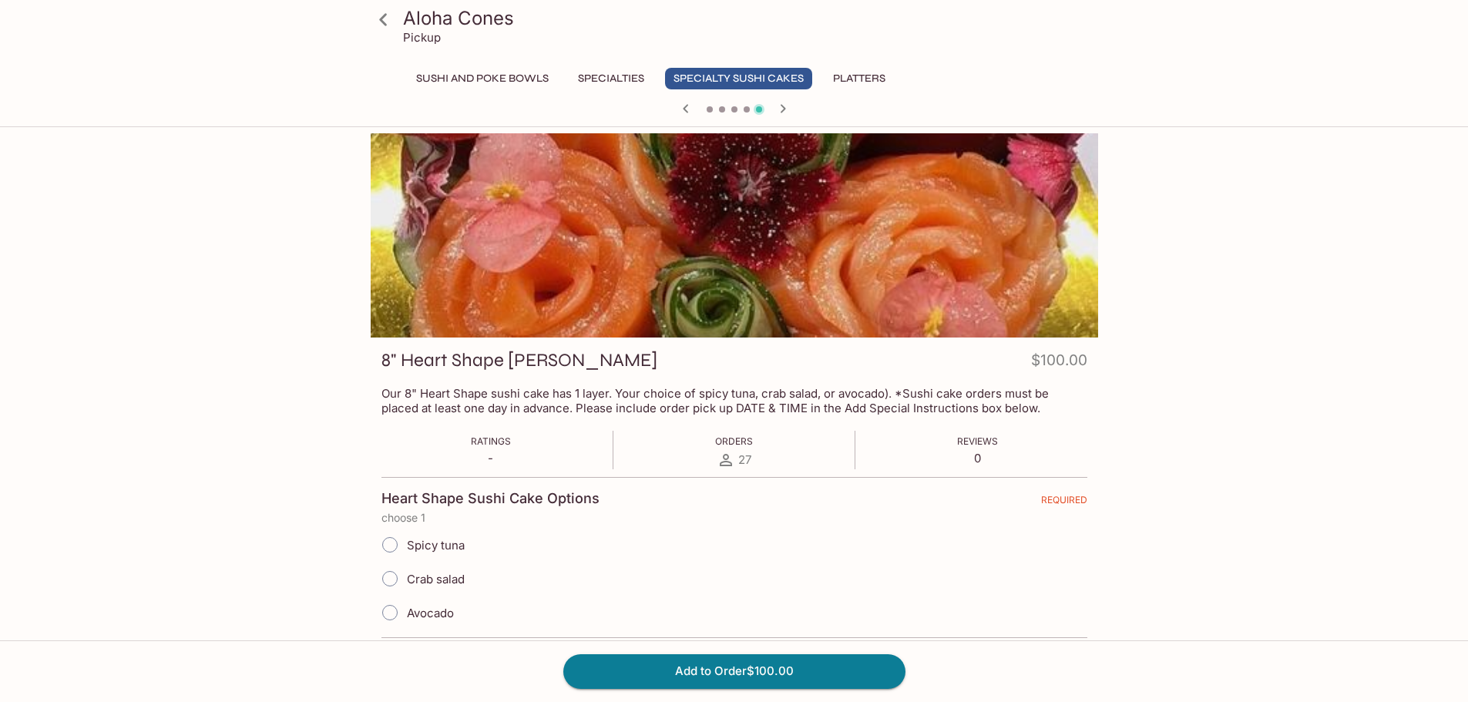 Image resolution: width=1468 pixels, height=702 pixels. I want to click on h4: Heart Shape Sushi Cake Options, so click(490, 499).